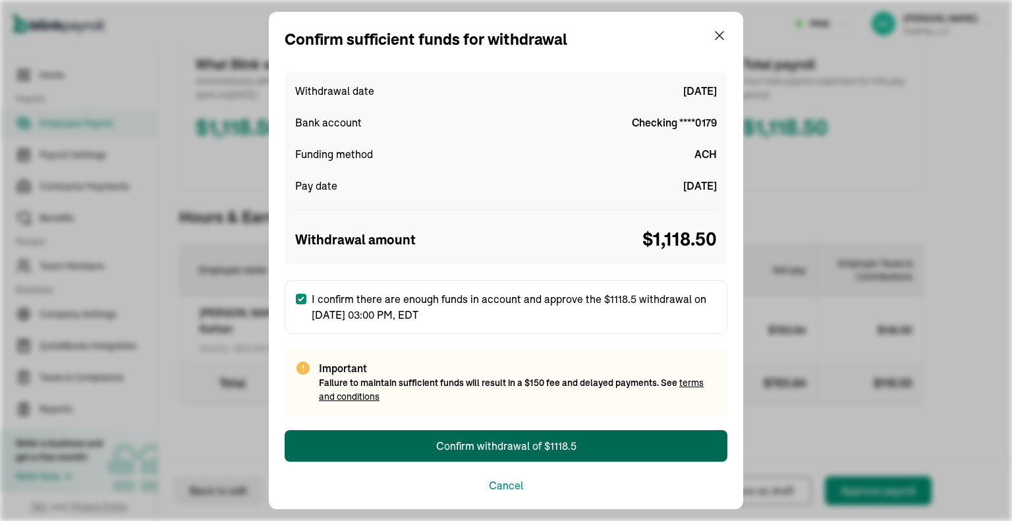 This screenshot has height=521, width=1012. I want to click on div: Cancel, so click(506, 485).